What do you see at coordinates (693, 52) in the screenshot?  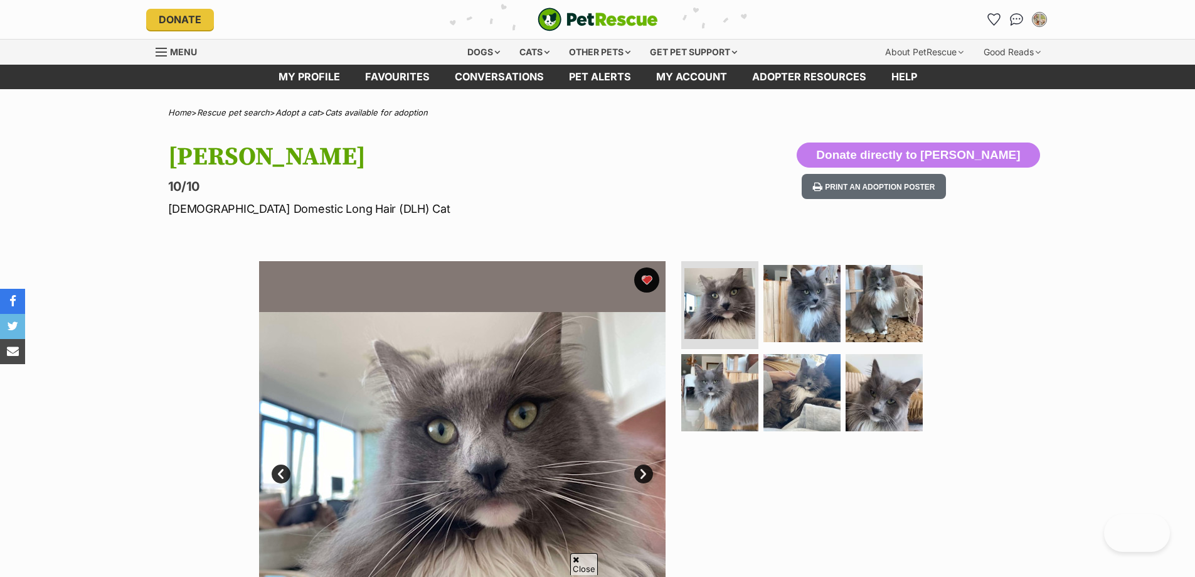 I see `div: Get pet support` at bounding box center [693, 52].